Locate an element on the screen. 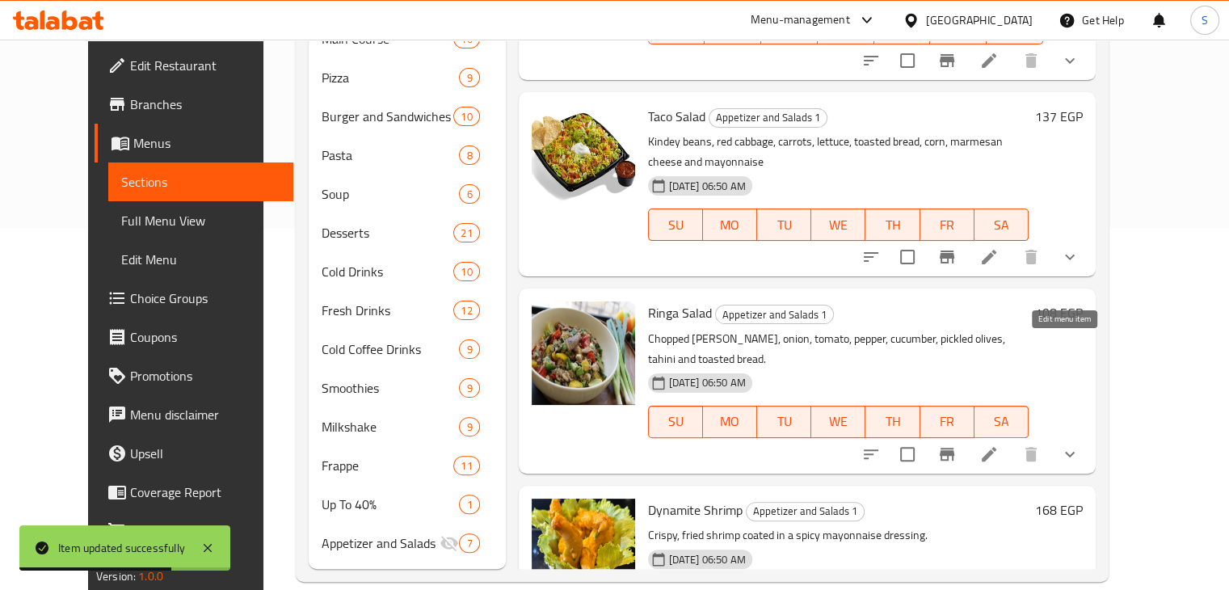 The image size is (1229, 590). span: Appetizer and Salads is located at coordinates (381, 543).